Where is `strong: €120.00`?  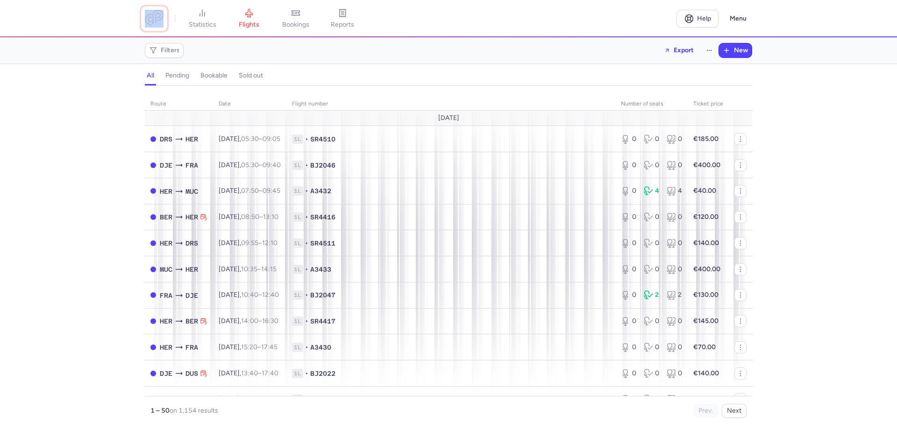 strong: €120.00 is located at coordinates (706, 217).